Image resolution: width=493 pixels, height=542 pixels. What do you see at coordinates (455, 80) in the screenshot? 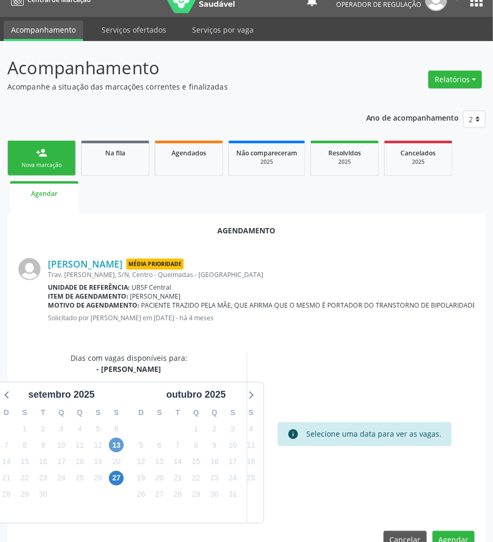
I see `button: Relatórios` at bounding box center [455, 80].